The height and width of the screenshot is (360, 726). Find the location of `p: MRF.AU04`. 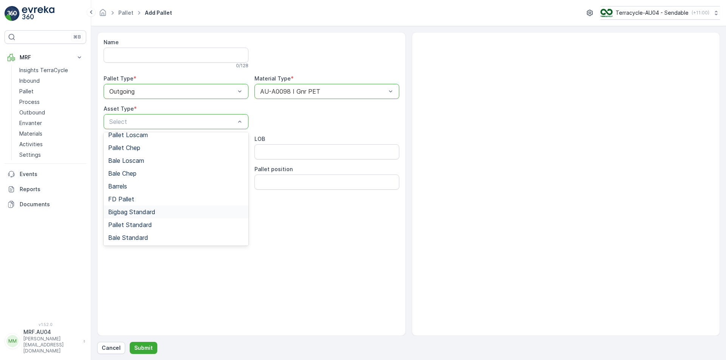

p: MRF.AU04 is located at coordinates (51, 332).